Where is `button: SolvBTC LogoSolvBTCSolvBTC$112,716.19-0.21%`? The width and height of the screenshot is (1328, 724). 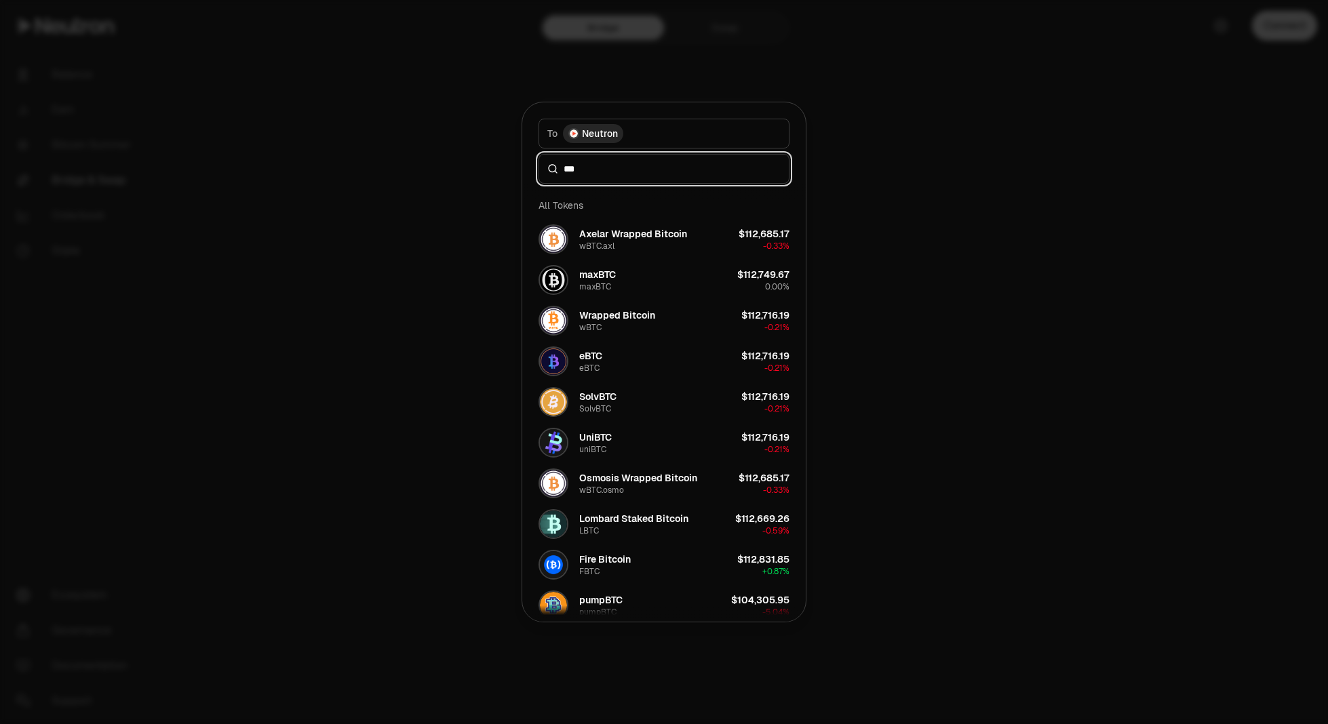 button: SolvBTC LogoSolvBTCSolvBTC$112,716.19-0.21% is located at coordinates (664, 402).